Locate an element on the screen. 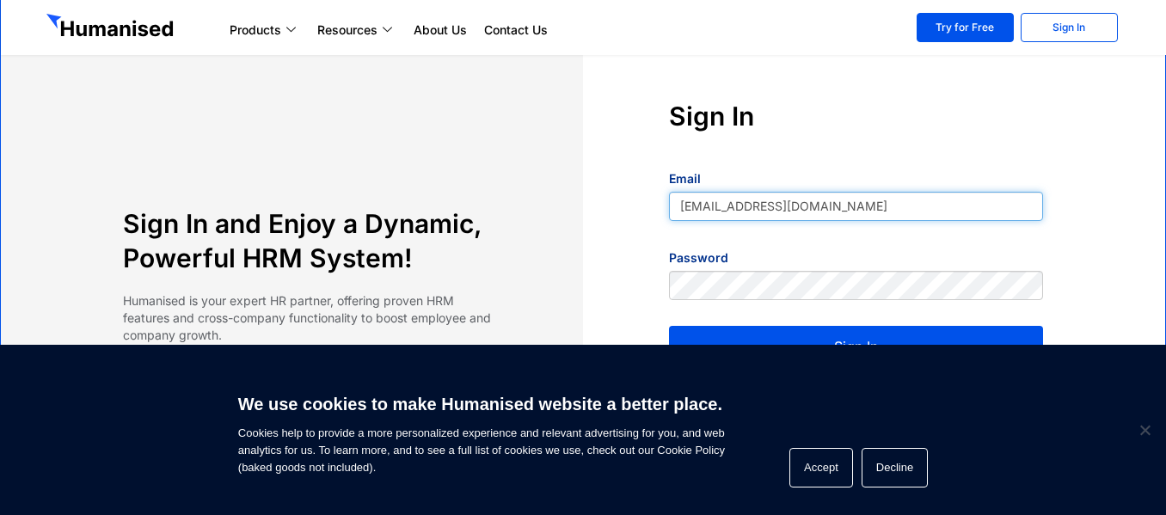 This screenshot has height=515, width=1166. button: Sign In is located at coordinates (856, 347).